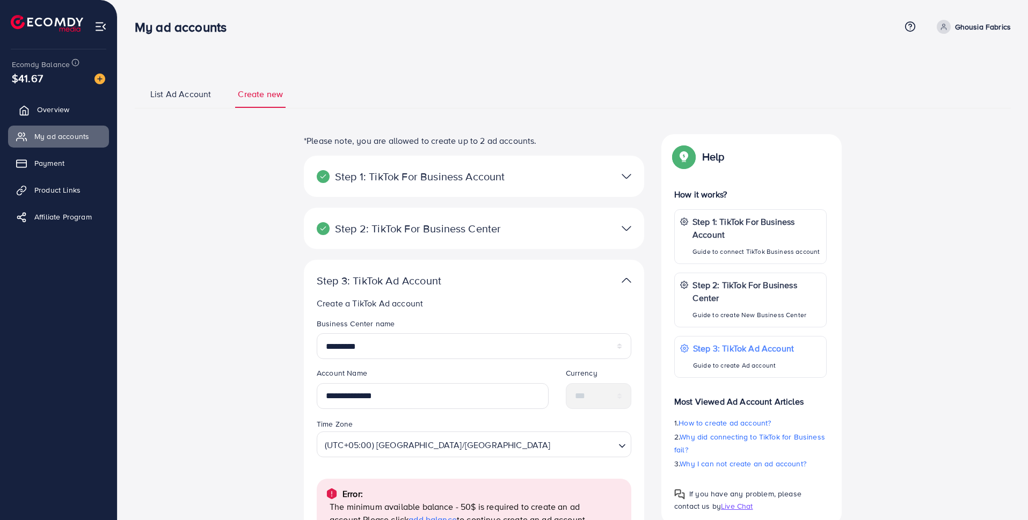 The image size is (1028, 520). I want to click on span: Payment, so click(49, 163).